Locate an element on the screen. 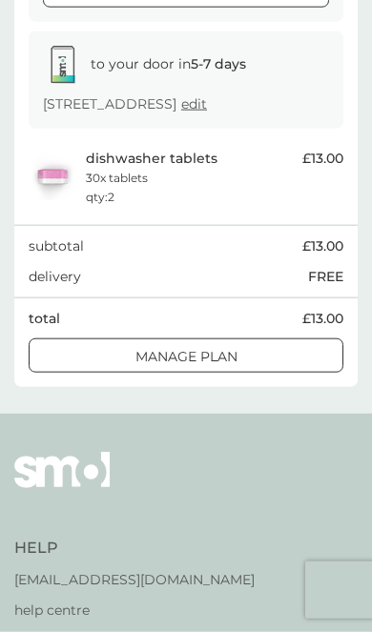 The image size is (372, 632). strong: 5-7 days is located at coordinates (218, 64).